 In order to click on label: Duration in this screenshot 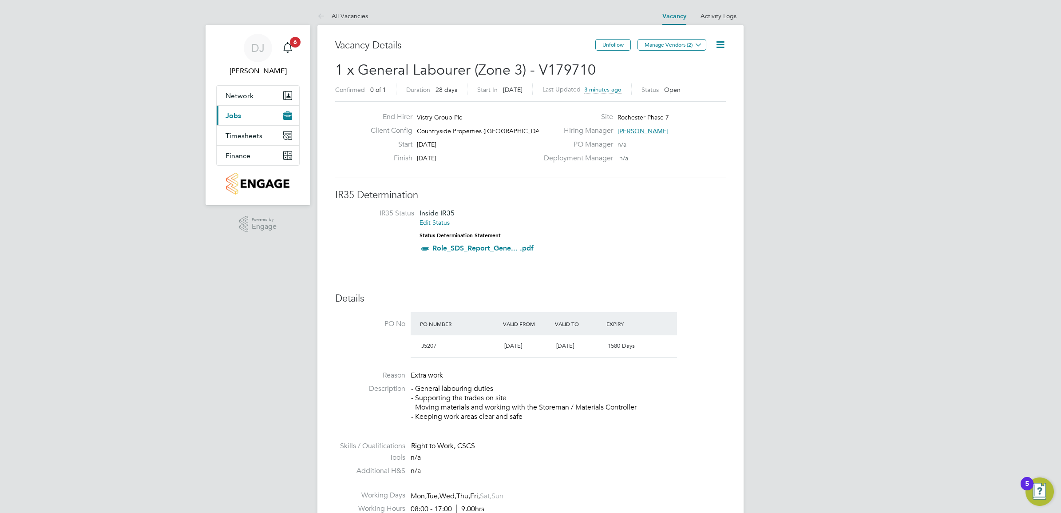, I will do `click(418, 90)`.